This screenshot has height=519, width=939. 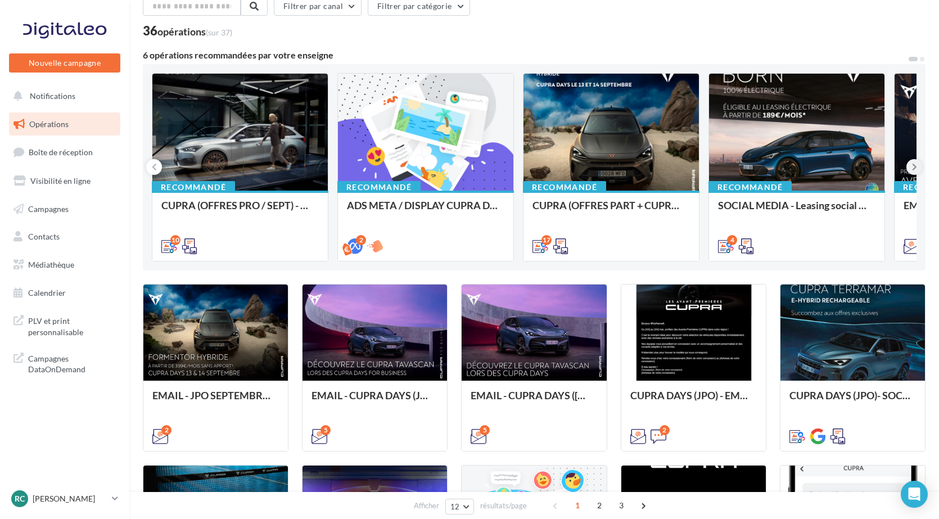 I want to click on span: 12, so click(x=455, y=507).